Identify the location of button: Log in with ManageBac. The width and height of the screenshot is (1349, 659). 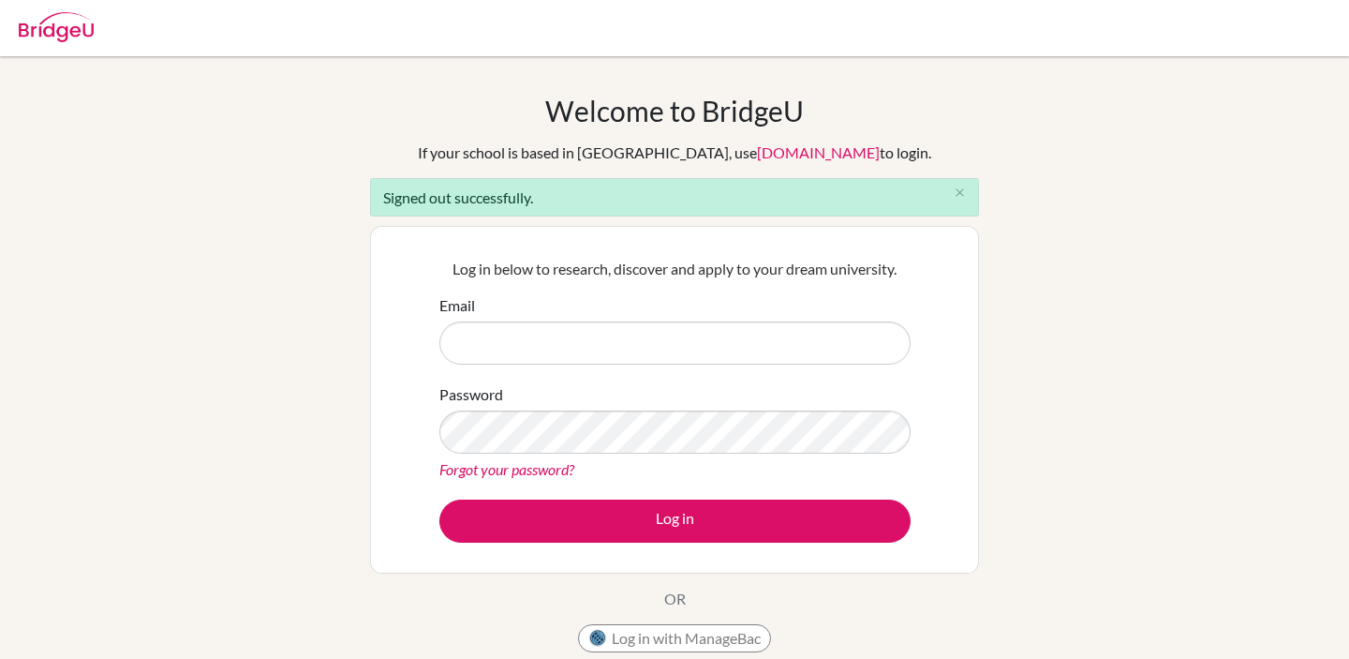
(675, 638).